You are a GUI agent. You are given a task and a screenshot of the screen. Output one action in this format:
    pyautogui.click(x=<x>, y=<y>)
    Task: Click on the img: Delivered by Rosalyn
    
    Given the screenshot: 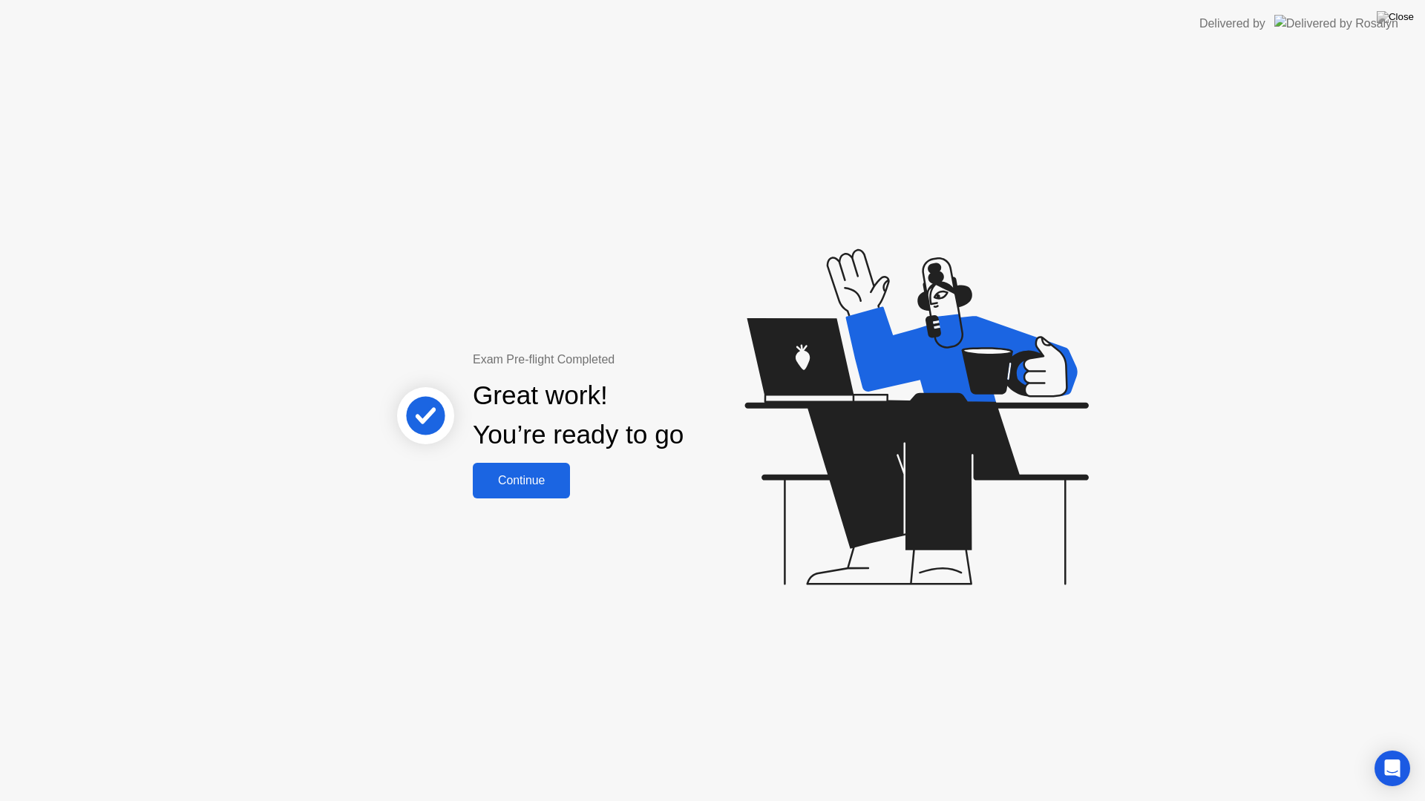 What is the action you would take?
    pyautogui.click(x=1335, y=23)
    